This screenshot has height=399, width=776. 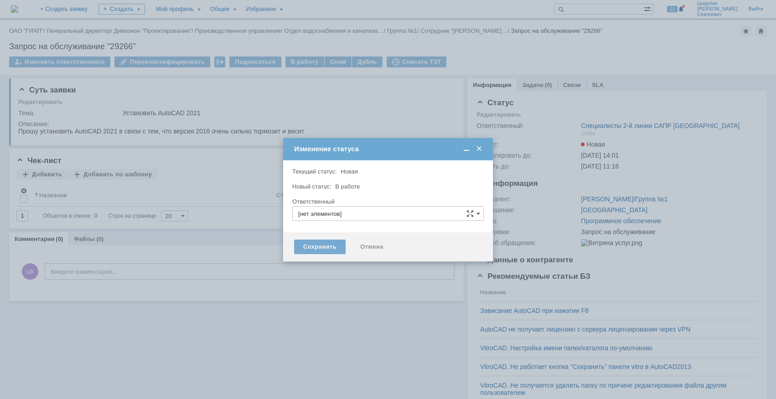 I want to click on span: Свернуть (Ctrl + M), so click(x=466, y=149).